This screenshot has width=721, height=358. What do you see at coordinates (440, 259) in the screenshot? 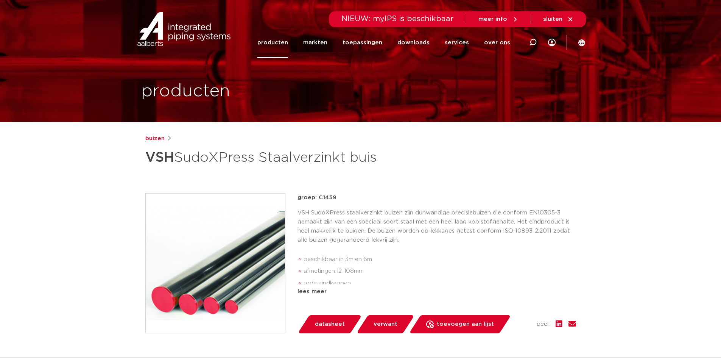
I see `li: beschikbaar in 3m en 6m` at bounding box center [440, 259].